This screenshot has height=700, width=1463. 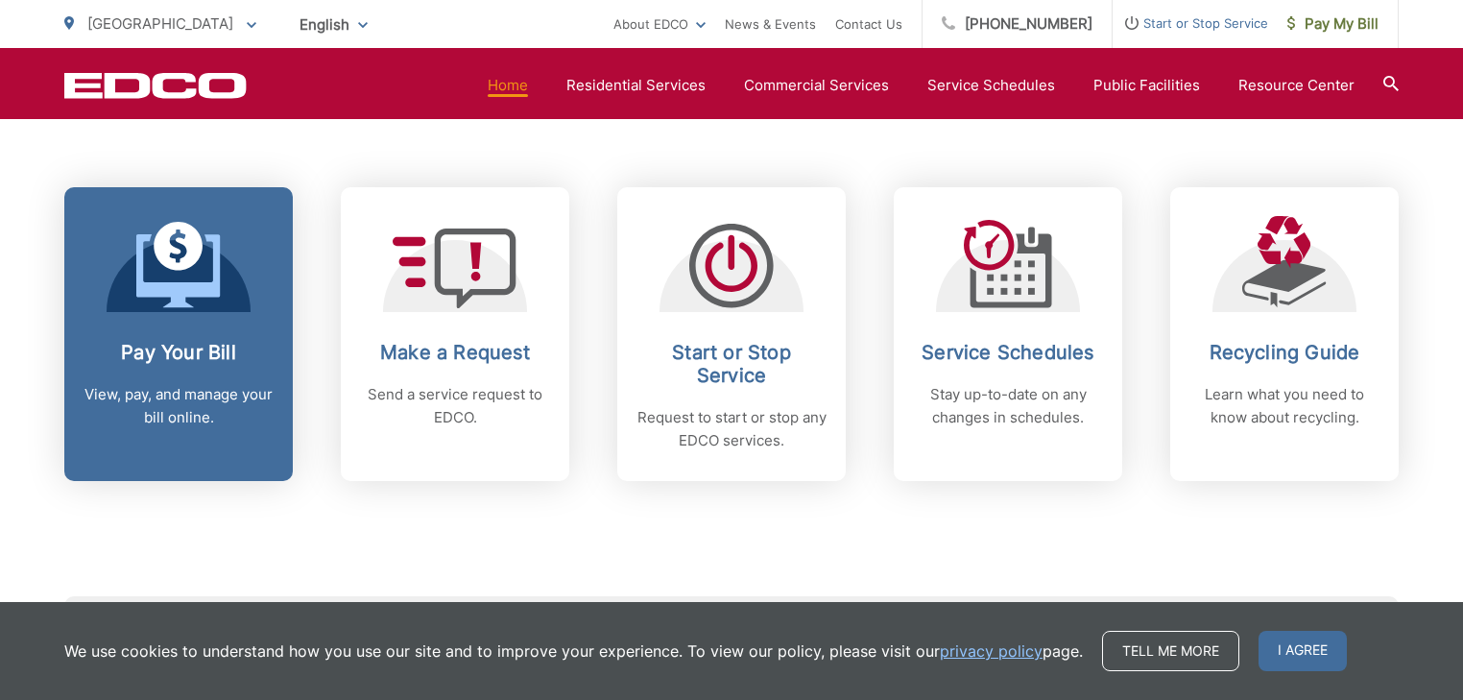 I want to click on span: I agree, so click(x=1303, y=651).